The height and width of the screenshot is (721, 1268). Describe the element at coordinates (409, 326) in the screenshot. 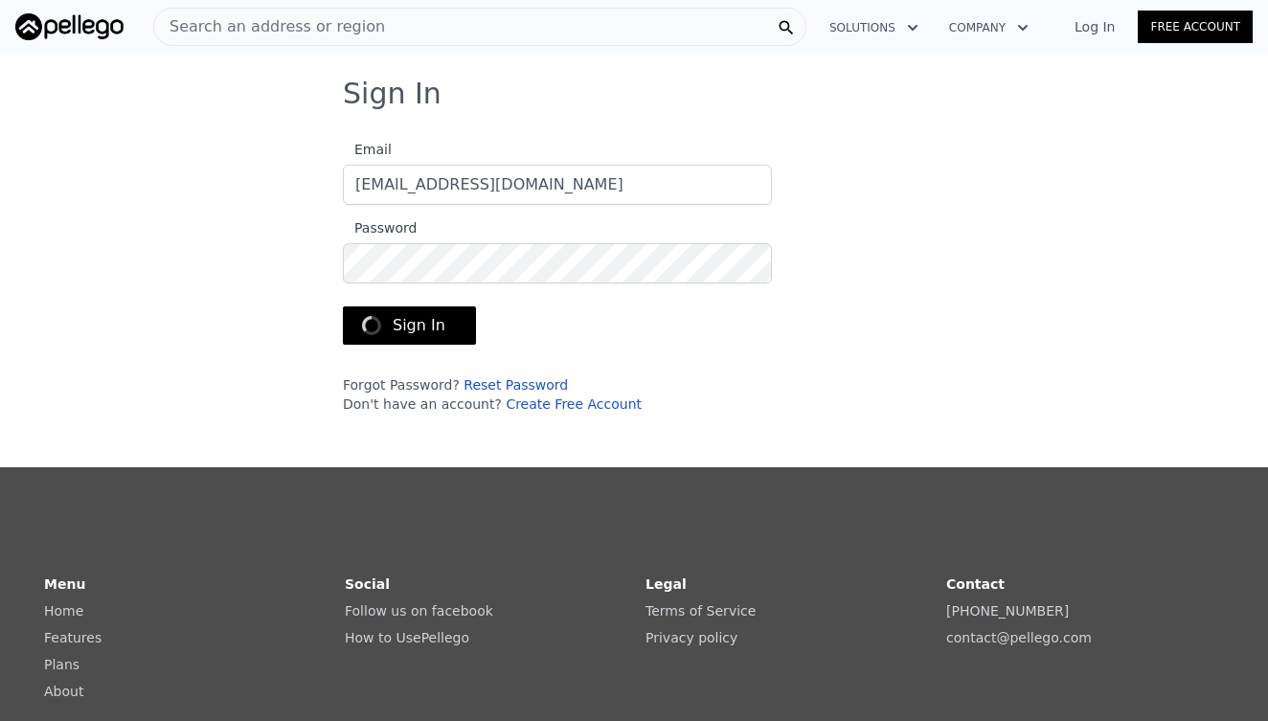

I see `button: Sign In` at that location.